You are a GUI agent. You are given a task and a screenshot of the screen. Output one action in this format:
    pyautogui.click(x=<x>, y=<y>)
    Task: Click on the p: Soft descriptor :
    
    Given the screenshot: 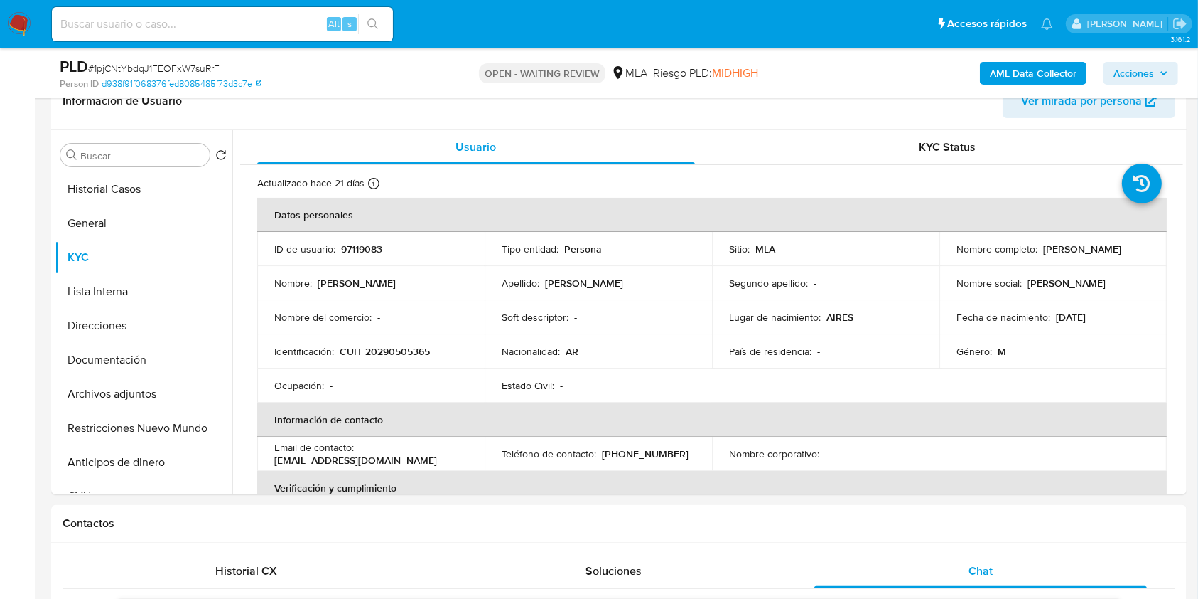 What is the action you would take?
    pyautogui.click(x=535, y=317)
    